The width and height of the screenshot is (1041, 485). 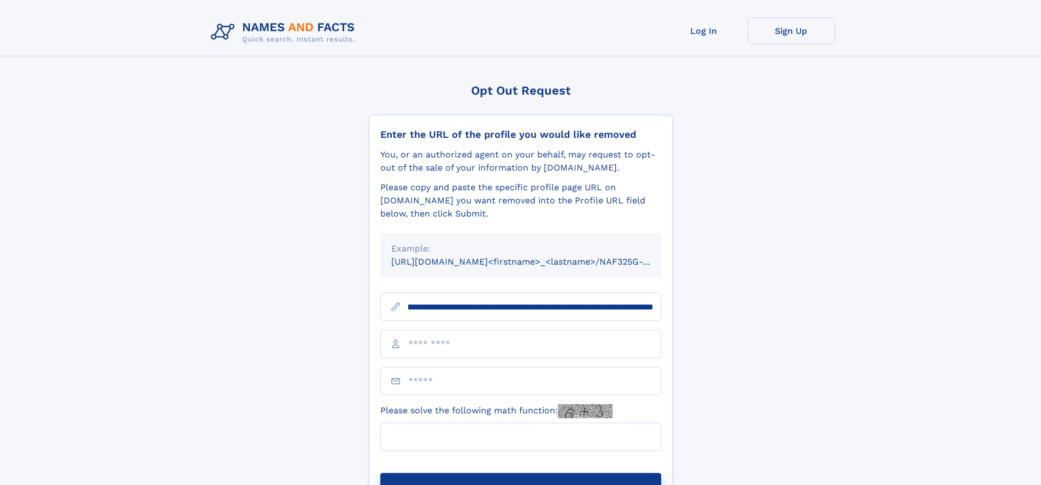 I want to click on div: You, or an authorized agent on your behalf, may request to opt-out of the sale of your informatio..., so click(x=521, y=161).